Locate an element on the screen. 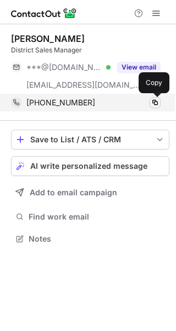 This screenshot has height=331, width=176. button: save-profile-one-click is located at coordinates (90, 139).